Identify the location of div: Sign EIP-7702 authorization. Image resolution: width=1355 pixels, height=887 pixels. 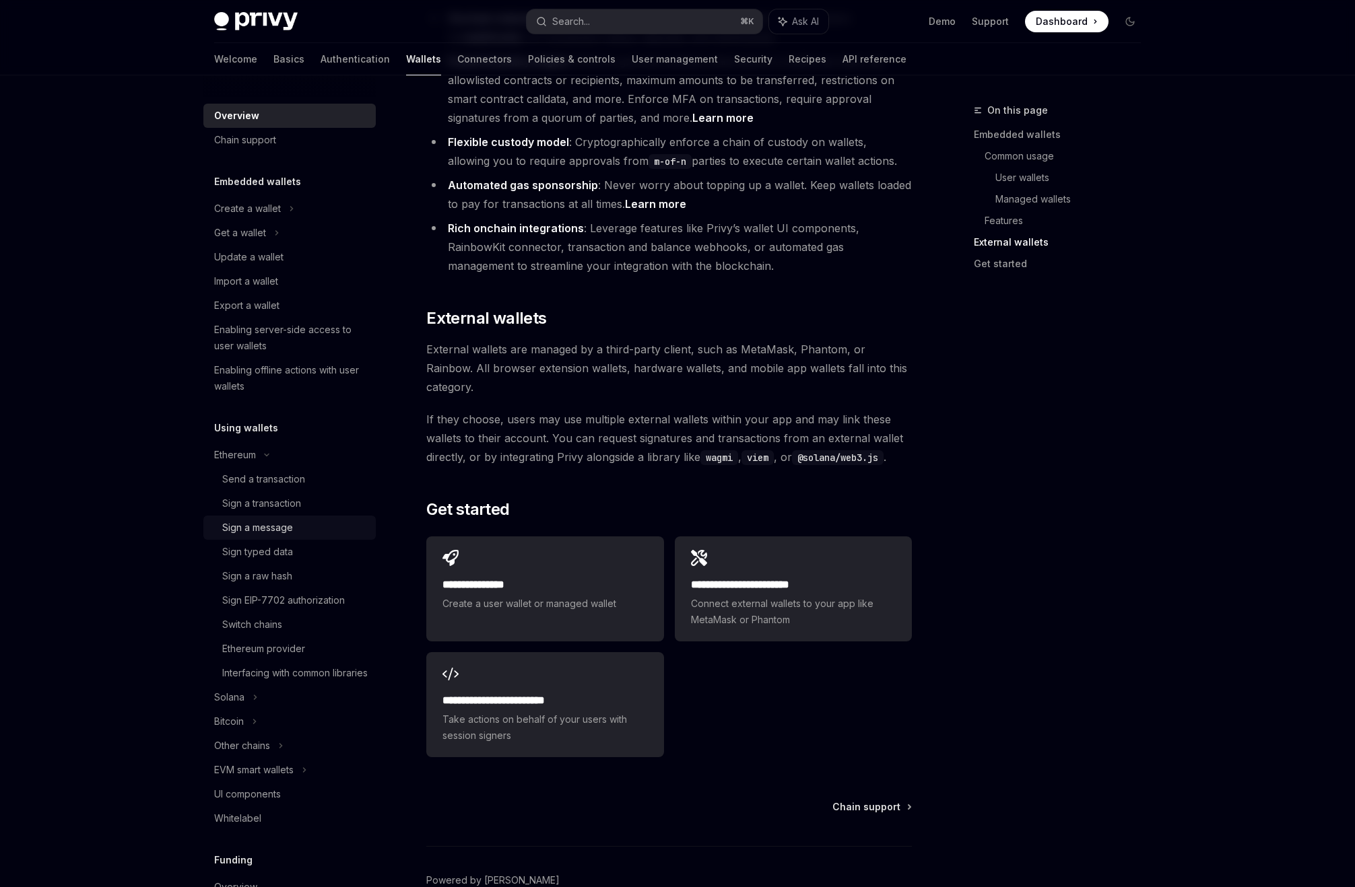
(283, 601).